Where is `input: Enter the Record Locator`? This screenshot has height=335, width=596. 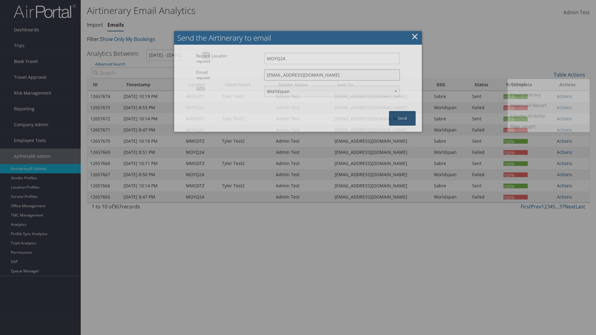
input: Enter the Record Locator is located at coordinates (332, 58).